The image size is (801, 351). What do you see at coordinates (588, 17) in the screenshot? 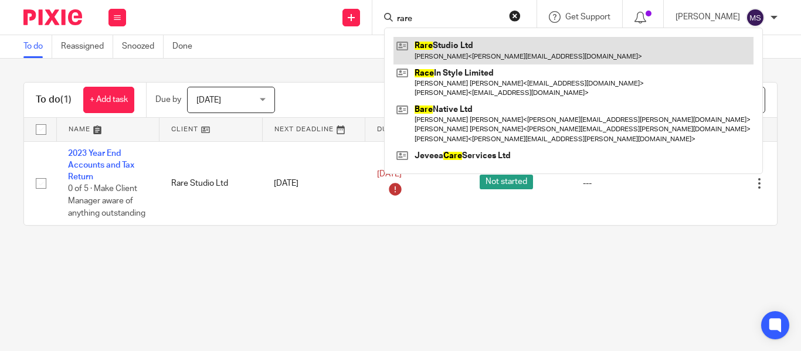
I see `span: Get Support` at bounding box center [588, 17].